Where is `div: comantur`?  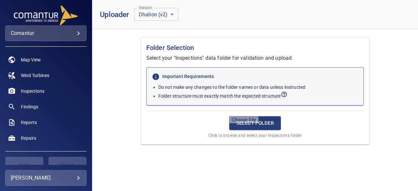
div: comantur is located at coordinates (46, 33).